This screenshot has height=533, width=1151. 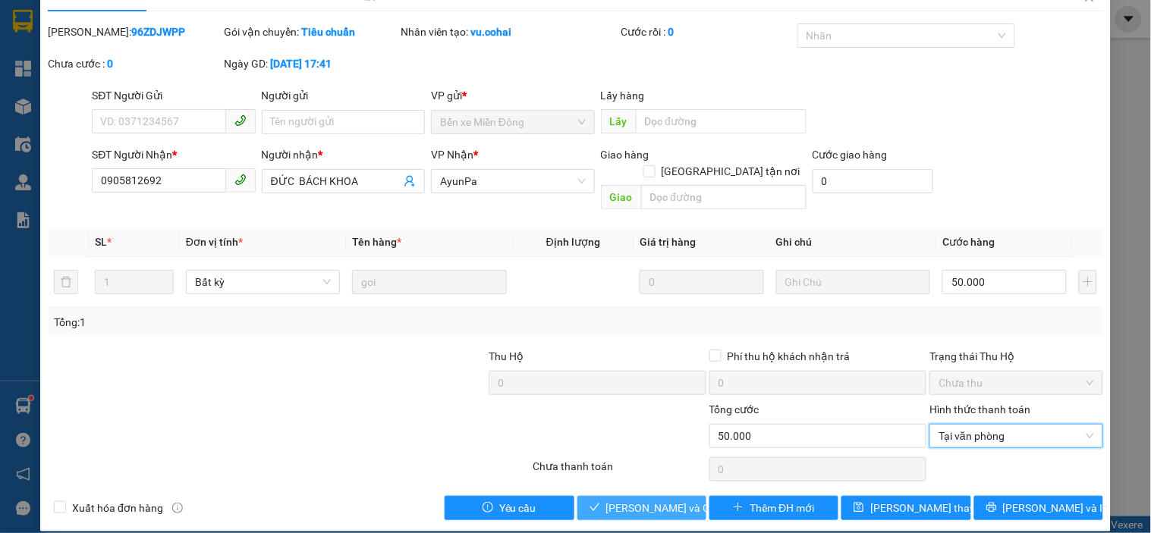 I want to click on div: SĐT Người Nhận, so click(x=173, y=155).